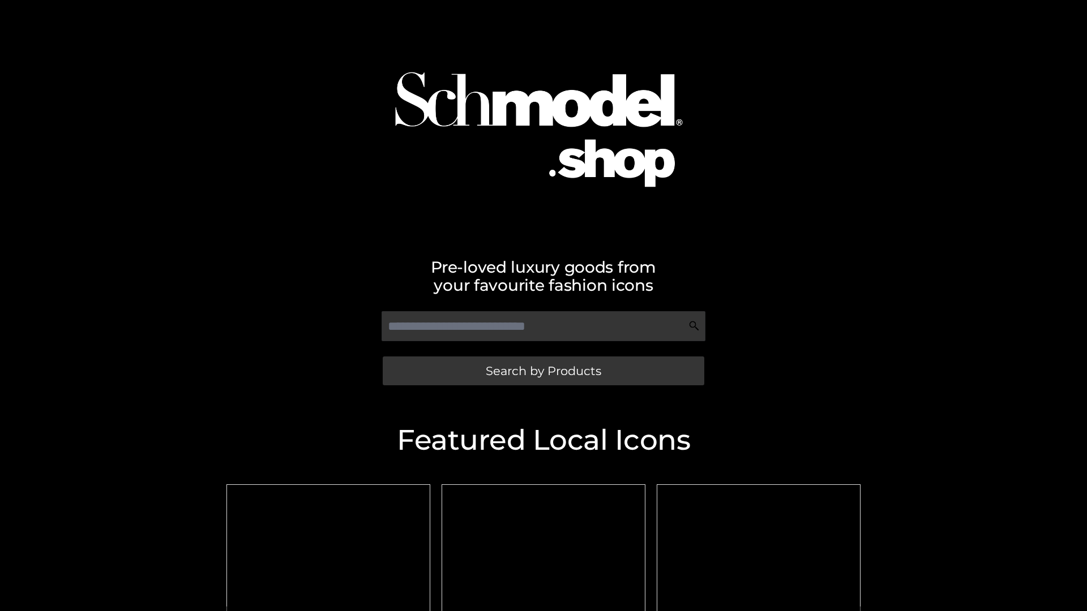  What do you see at coordinates (543, 371) in the screenshot?
I see `span: Search by Products` at bounding box center [543, 371].